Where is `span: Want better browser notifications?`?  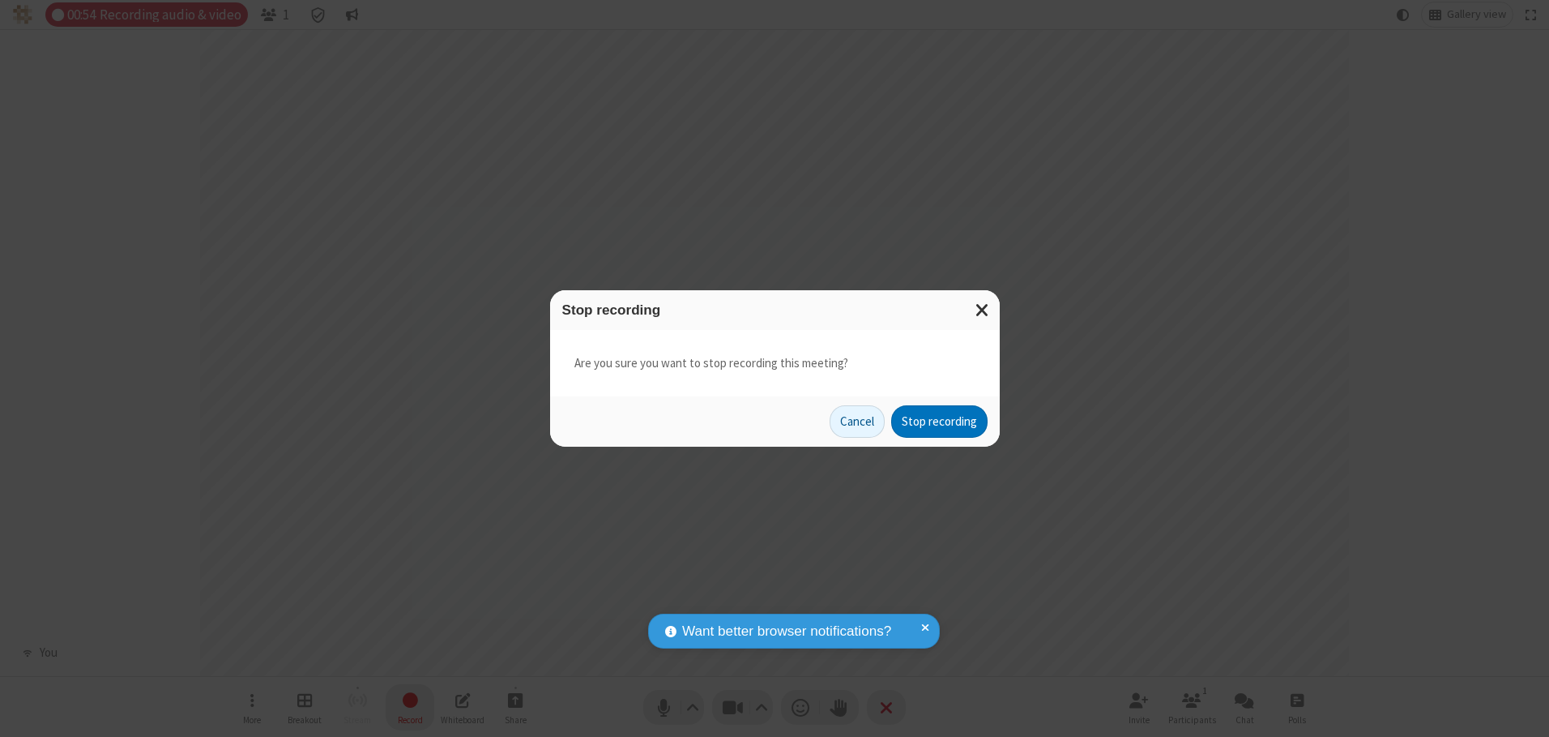
span: Want better browser notifications? is located at coordinates (787, 631).